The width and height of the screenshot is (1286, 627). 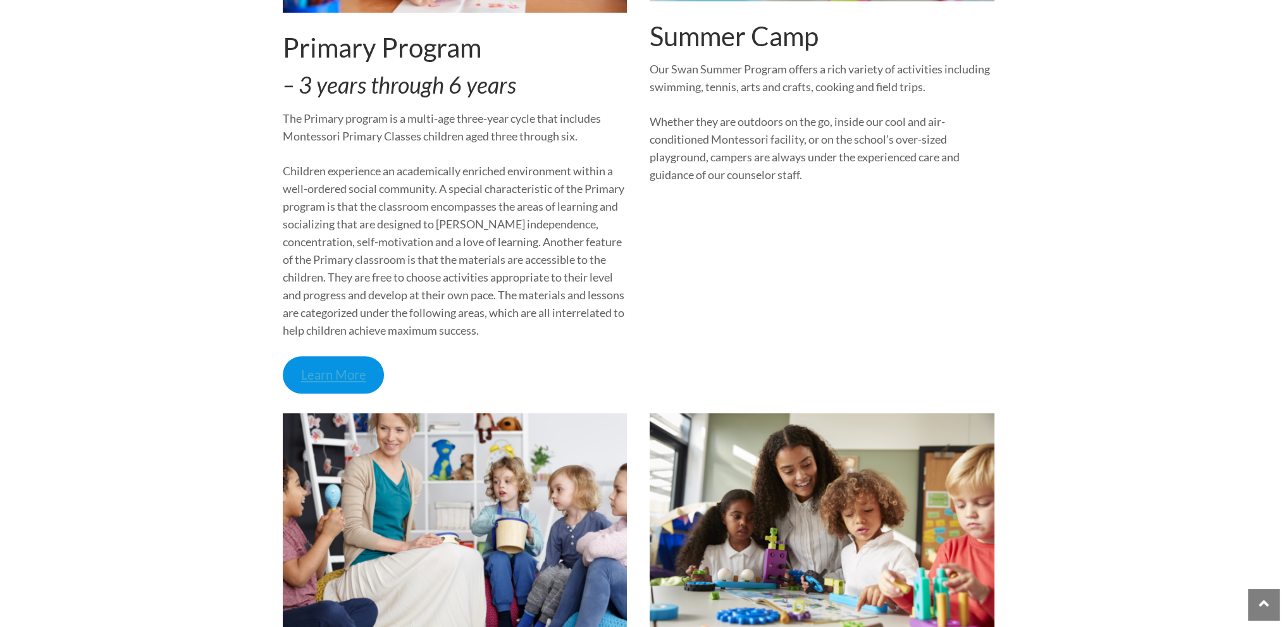 I want to click on p: The Primary program is a multi-age three-year cycle that includes Montessori Primary Classes chil..., so click(x=455, y=127).